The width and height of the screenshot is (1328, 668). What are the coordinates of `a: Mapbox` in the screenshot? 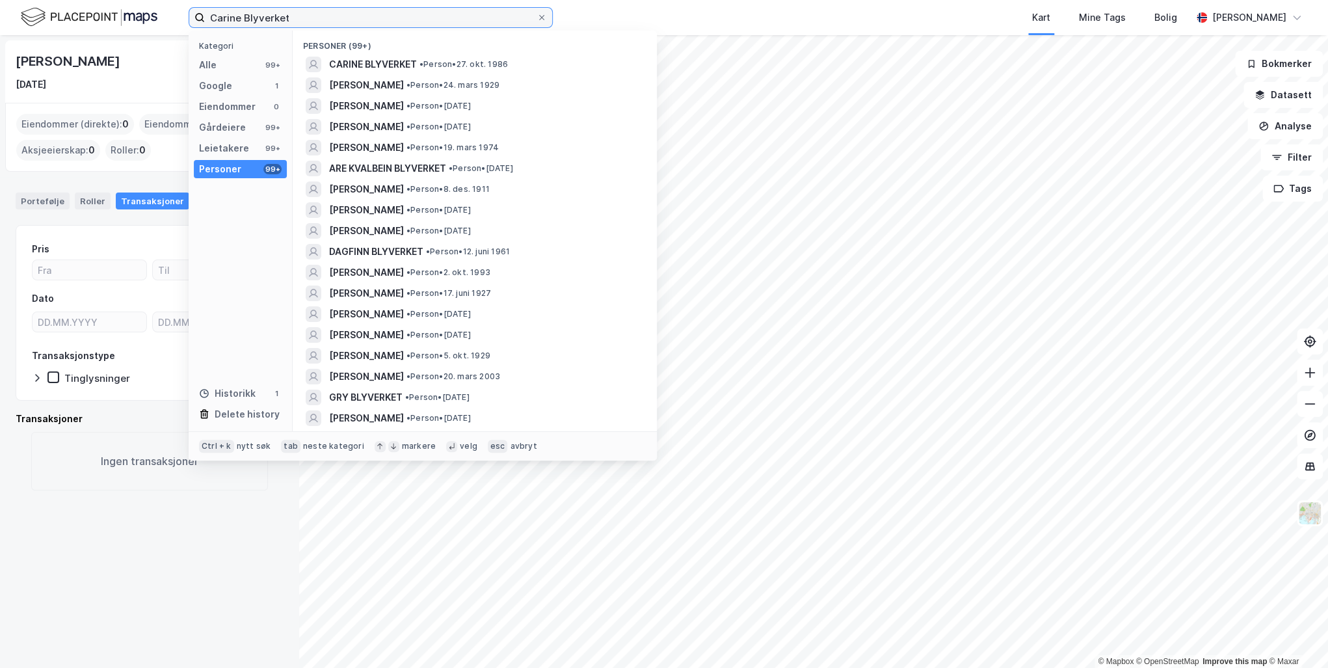 It's located at (1115, 661).